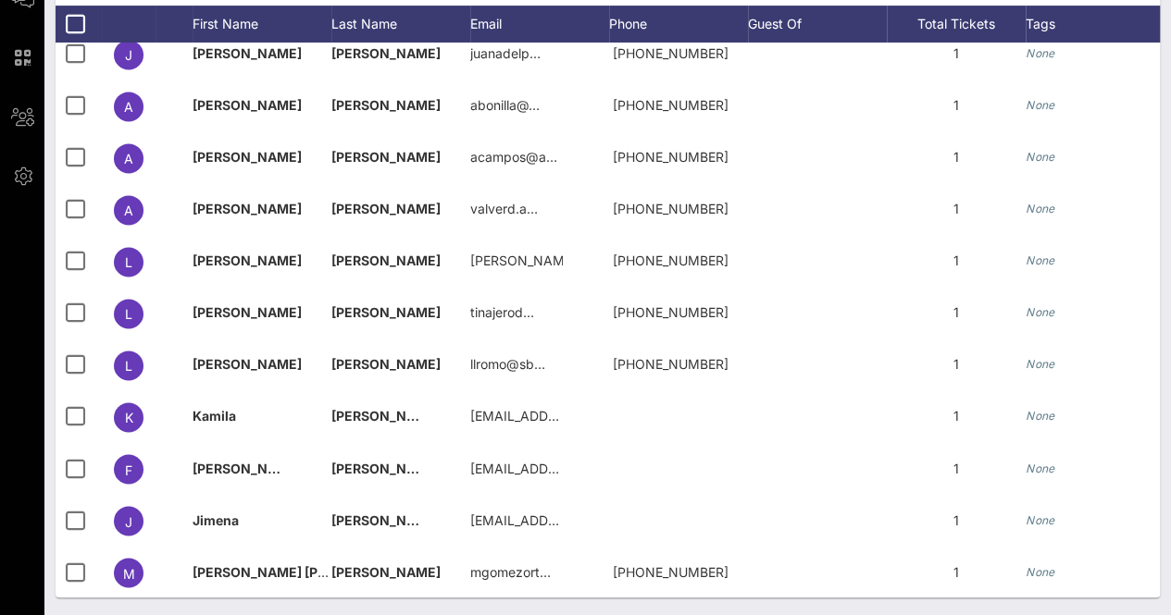 The height and width of the screenshot is (615, 1171). Describe the element at coordinates (670, 156) in the screenshot. I see `span: +12022308950` at that location.